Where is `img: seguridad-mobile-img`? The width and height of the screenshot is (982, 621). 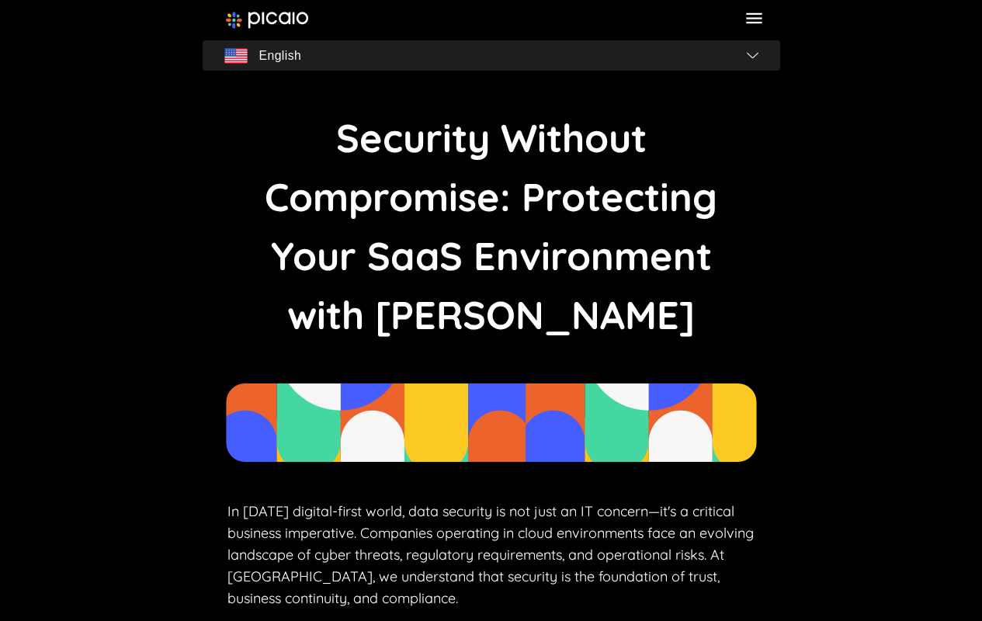
img: seguridad-mobile-img is located at coordinates (491, 422).